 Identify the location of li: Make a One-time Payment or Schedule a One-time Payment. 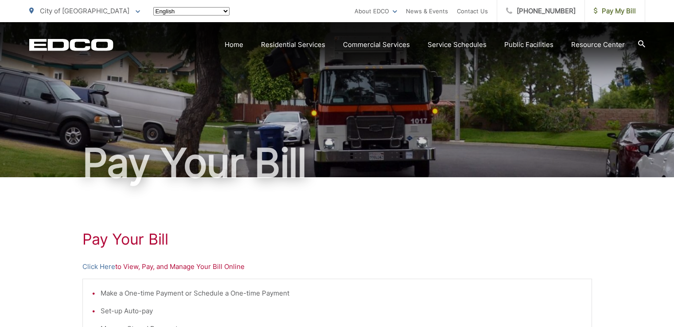
(342, 293).